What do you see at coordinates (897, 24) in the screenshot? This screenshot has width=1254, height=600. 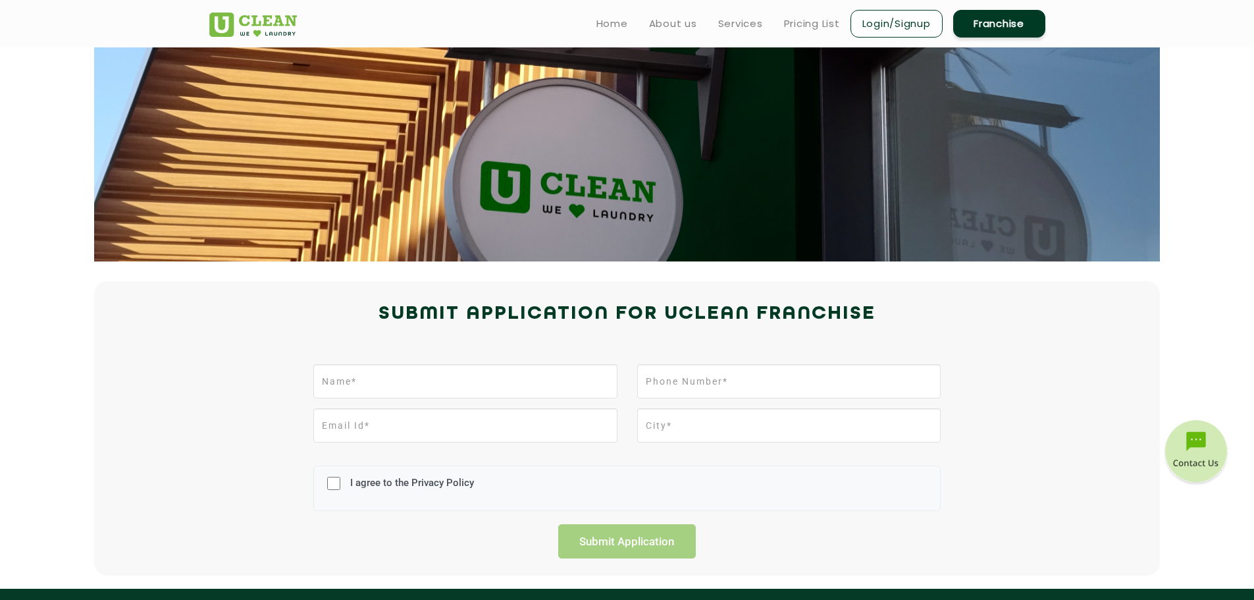 I see `a: Login/Signup` at bounding box center [897, 24].